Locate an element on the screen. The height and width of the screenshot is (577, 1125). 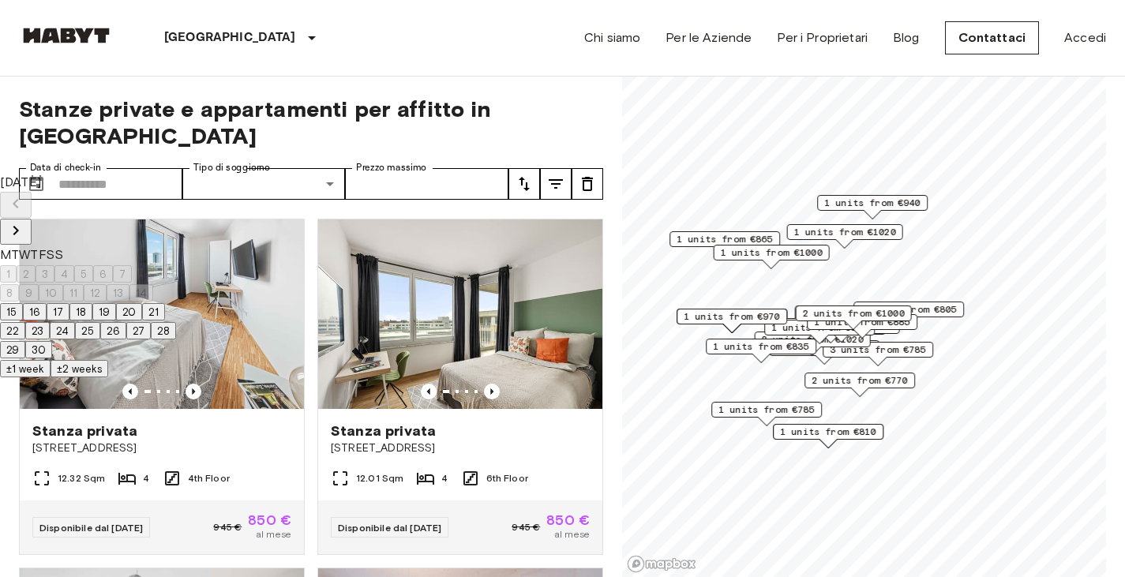
button: 2 is located at coordinates (26, 274).